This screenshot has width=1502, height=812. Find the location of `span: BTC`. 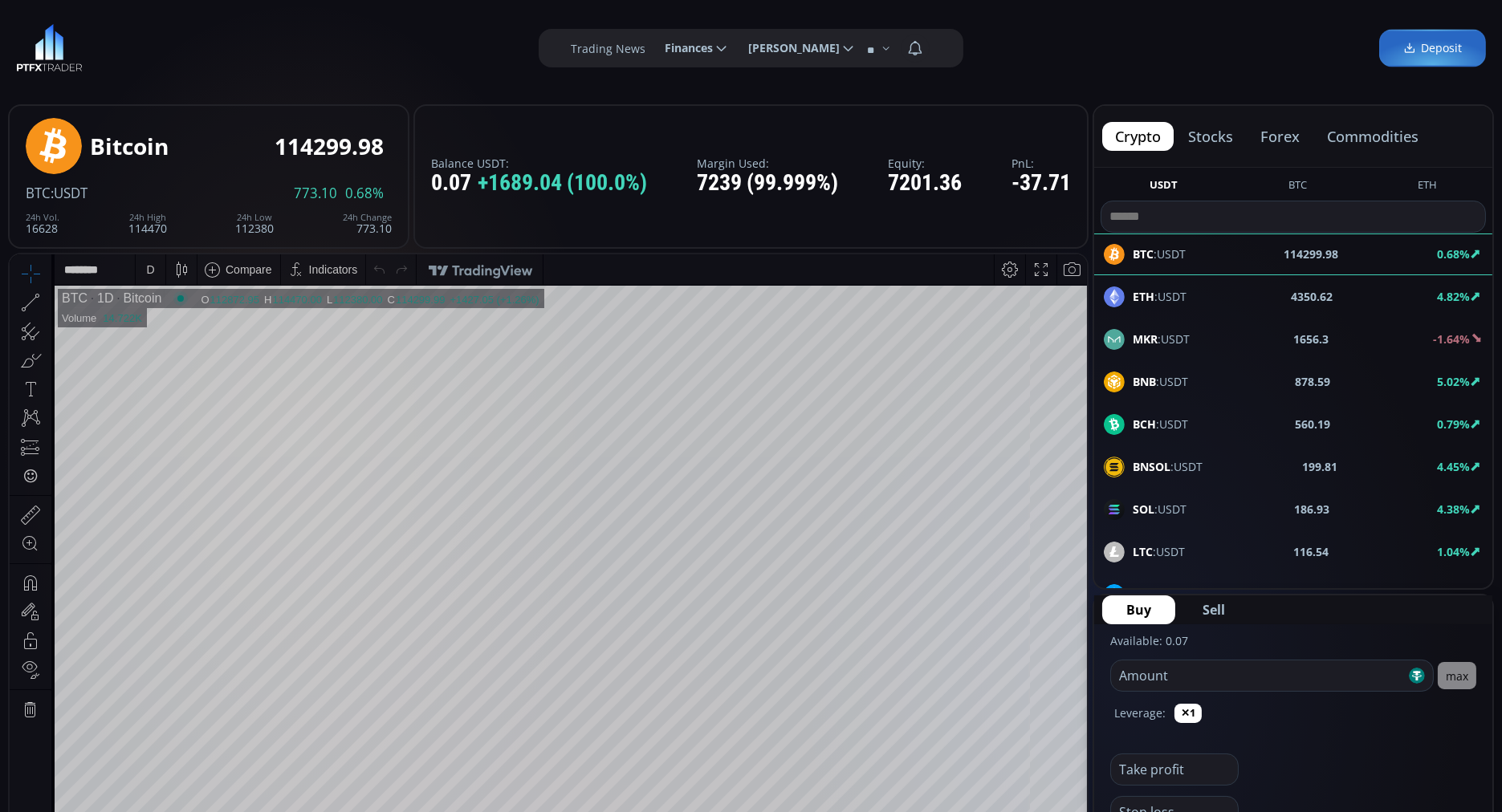

span: BTC is located at coordinates (38, 193).